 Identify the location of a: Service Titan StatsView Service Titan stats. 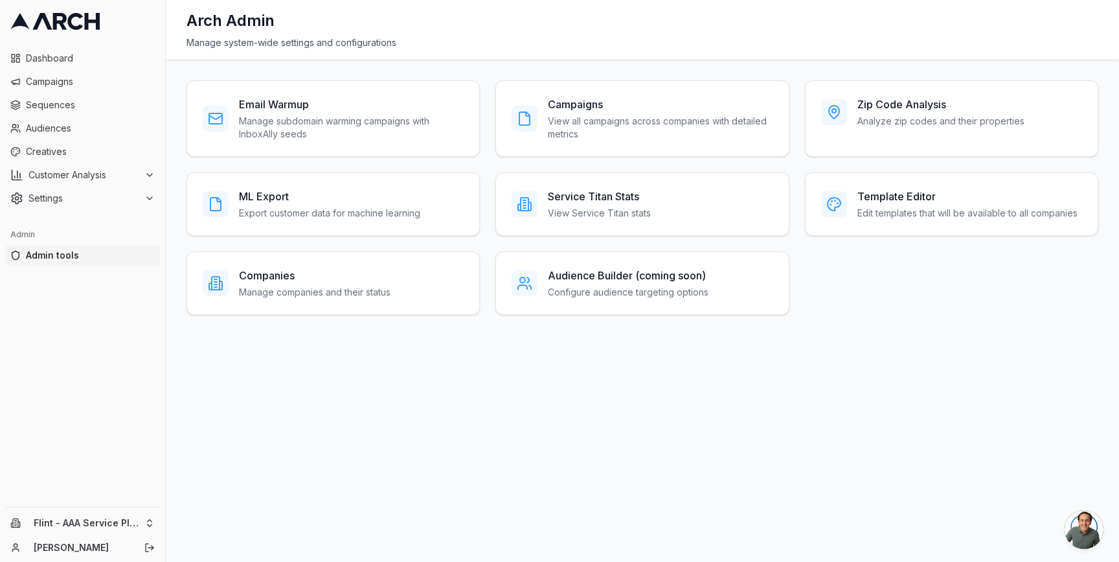
(642, 204).